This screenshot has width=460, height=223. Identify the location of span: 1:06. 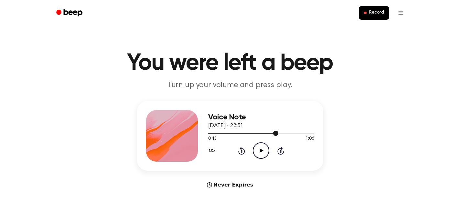
(310, 139).